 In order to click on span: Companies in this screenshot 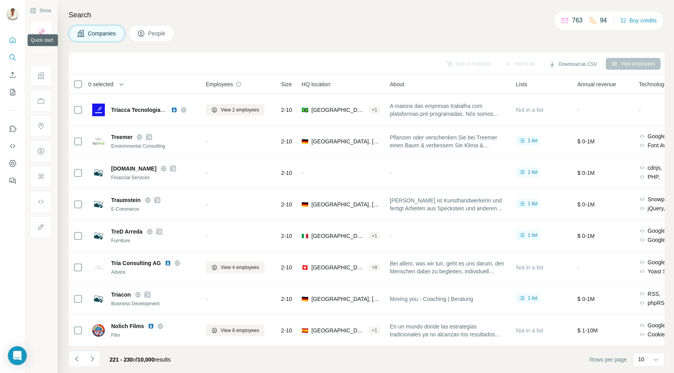, I will do `click(102, 34)`.